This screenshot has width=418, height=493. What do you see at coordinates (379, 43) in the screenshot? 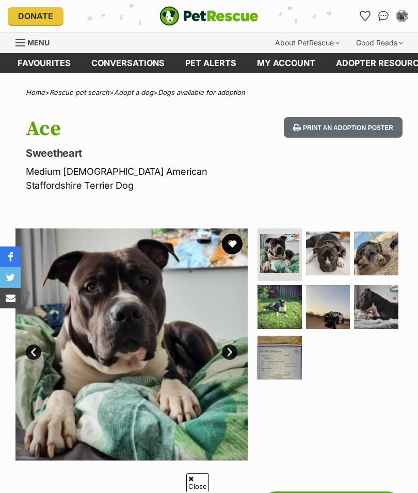
I see `div: Good Reads` at bounding box center [379, 43].